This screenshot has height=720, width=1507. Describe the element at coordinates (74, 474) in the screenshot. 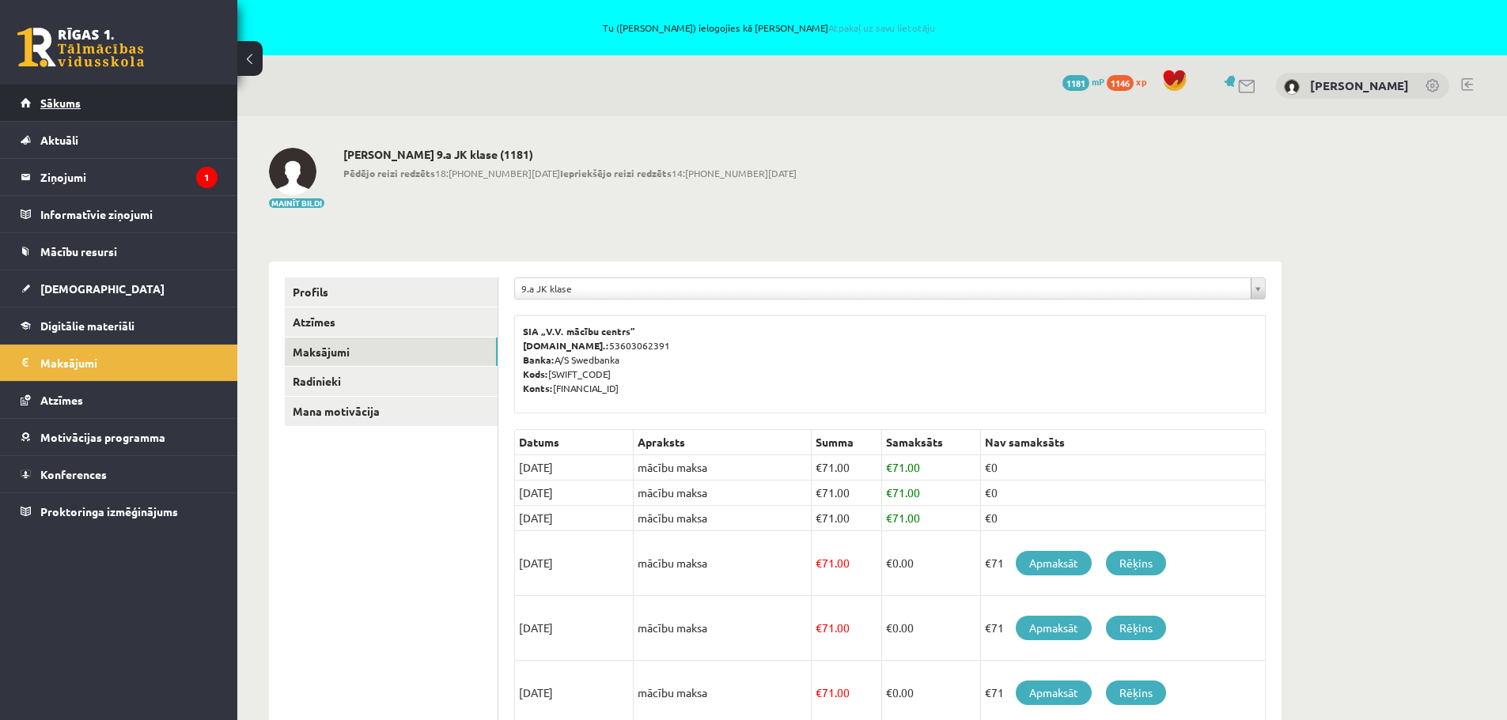

I see `span: Konferences` at that location.